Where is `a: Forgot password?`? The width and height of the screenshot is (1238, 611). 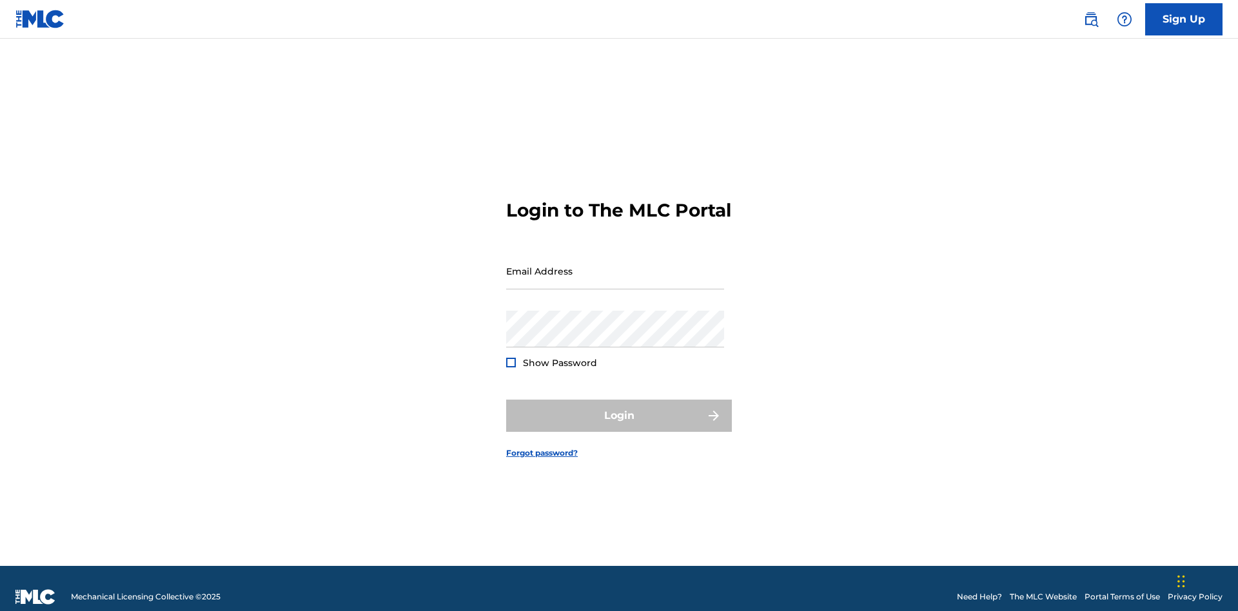
a: Forgot password? is located at coordinates (542, 453).